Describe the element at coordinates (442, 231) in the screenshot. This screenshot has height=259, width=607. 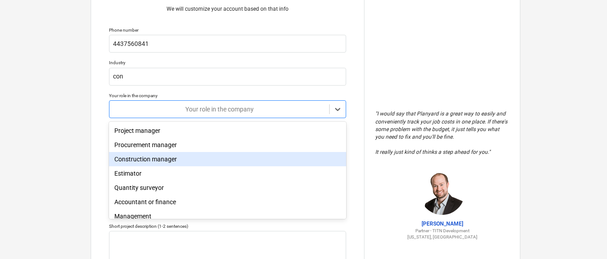
I see `p: Partner - TITN Development` at that location.